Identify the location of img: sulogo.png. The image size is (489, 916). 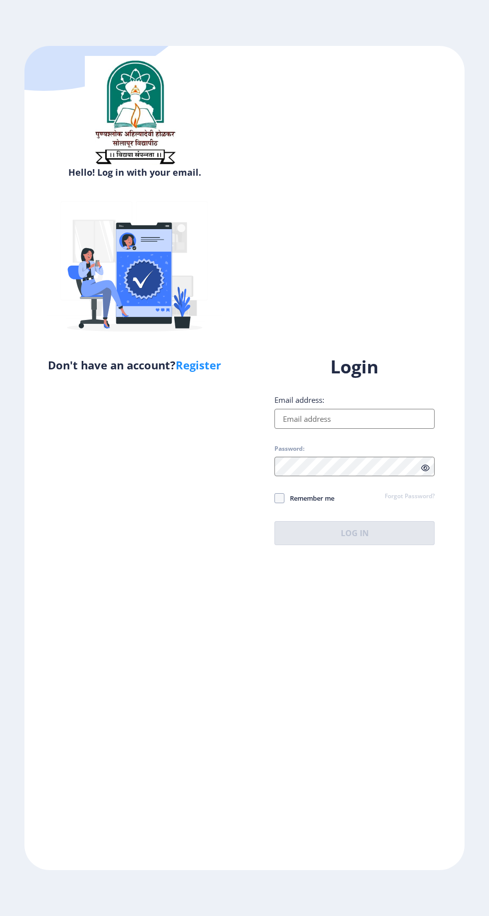
(135, 112).